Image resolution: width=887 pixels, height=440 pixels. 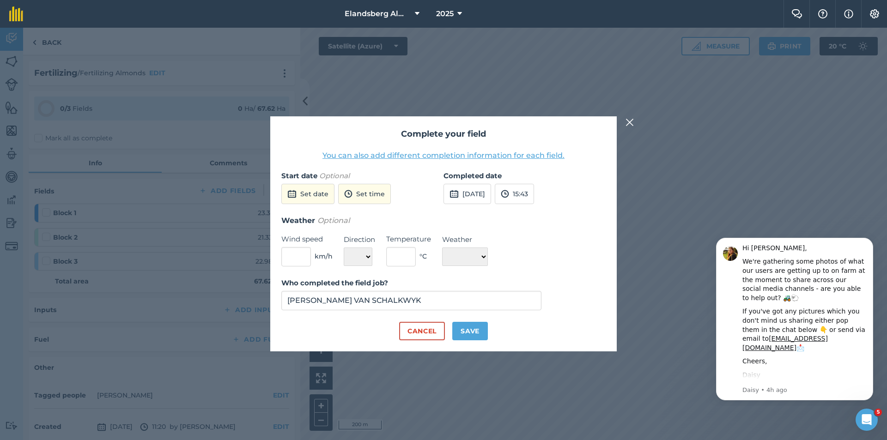 I want to click on button: Set time, so click(x=365, y=194).